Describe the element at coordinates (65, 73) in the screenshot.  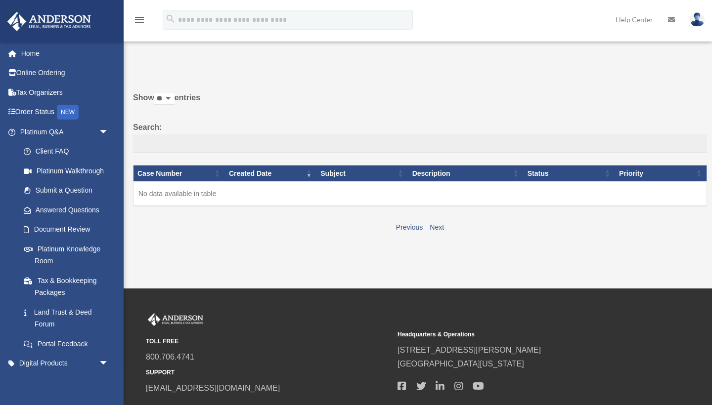
I see `a: Online Ordering` at that location.